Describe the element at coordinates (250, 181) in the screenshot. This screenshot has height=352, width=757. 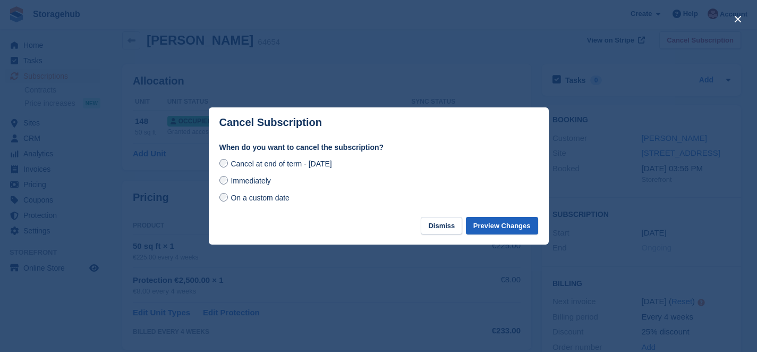
I see `span: Immediately` at that location.